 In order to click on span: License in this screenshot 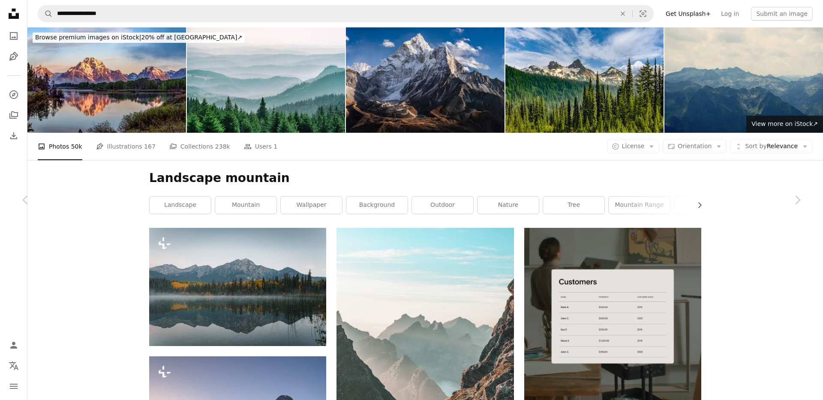, I will do `click(633, 146)`.